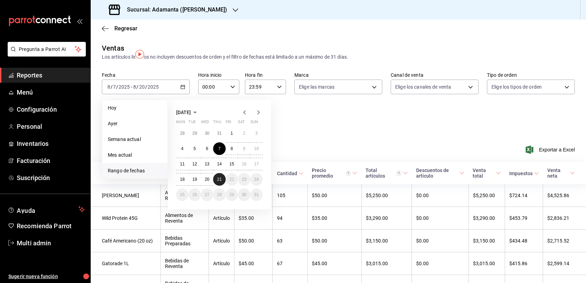 The image size is (586, 283). What do you see at coordinates (135, 171) in the screenshot?
I see `span: Rango de fechas` at bounding box center [135, 171].